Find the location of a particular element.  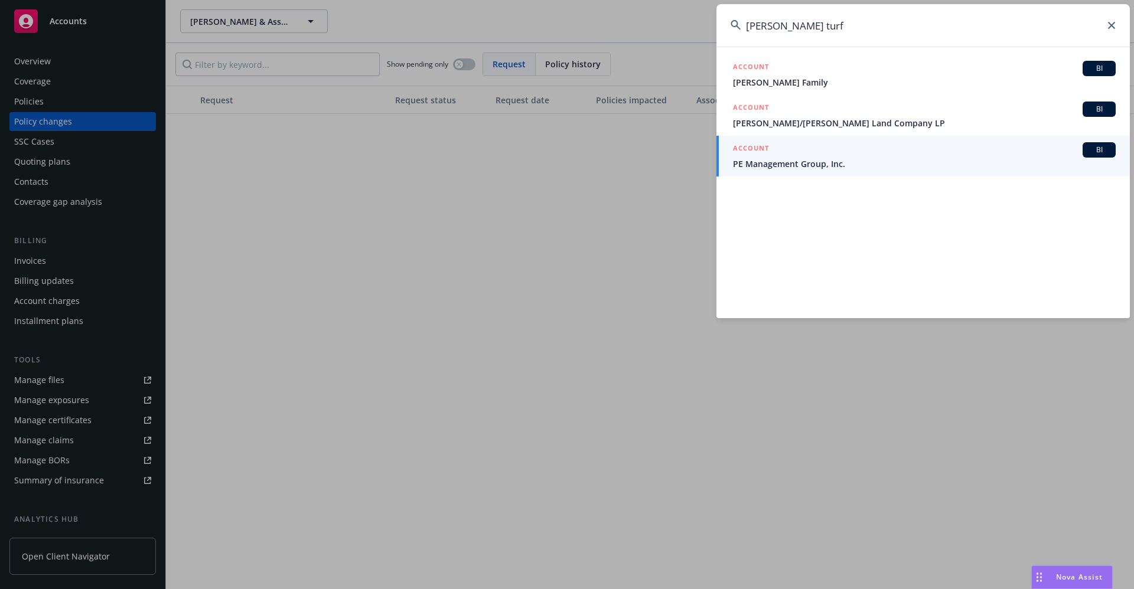

span: Nova Assist is located at coordinates (1079, 577).